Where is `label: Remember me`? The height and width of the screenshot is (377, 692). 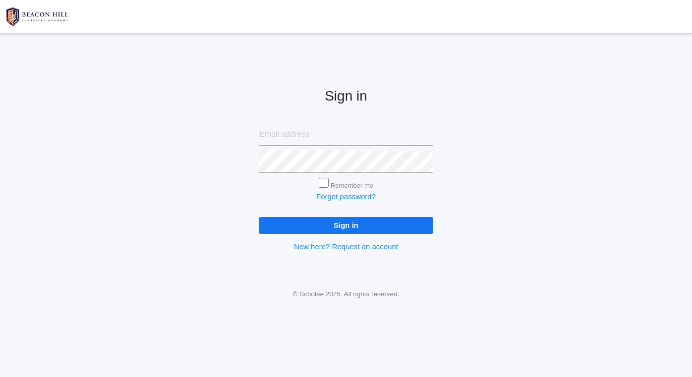
label: Remember me is located at coordinates (352, 185).